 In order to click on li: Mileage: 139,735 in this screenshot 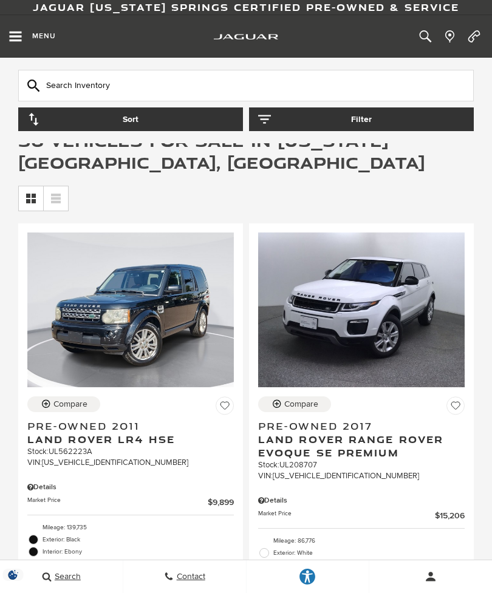, I will do `click(131, 527)`.